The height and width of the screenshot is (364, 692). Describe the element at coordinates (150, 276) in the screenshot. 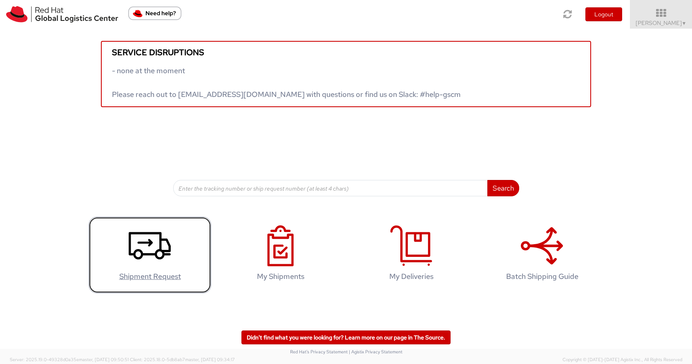

I see `h4: Shipment Request` at that location.